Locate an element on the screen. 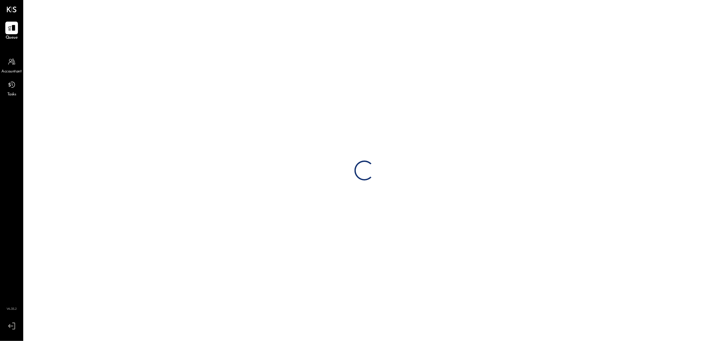 This screenshot has height=341, width=705. a: Tasks is located at coordinates (12, 88).